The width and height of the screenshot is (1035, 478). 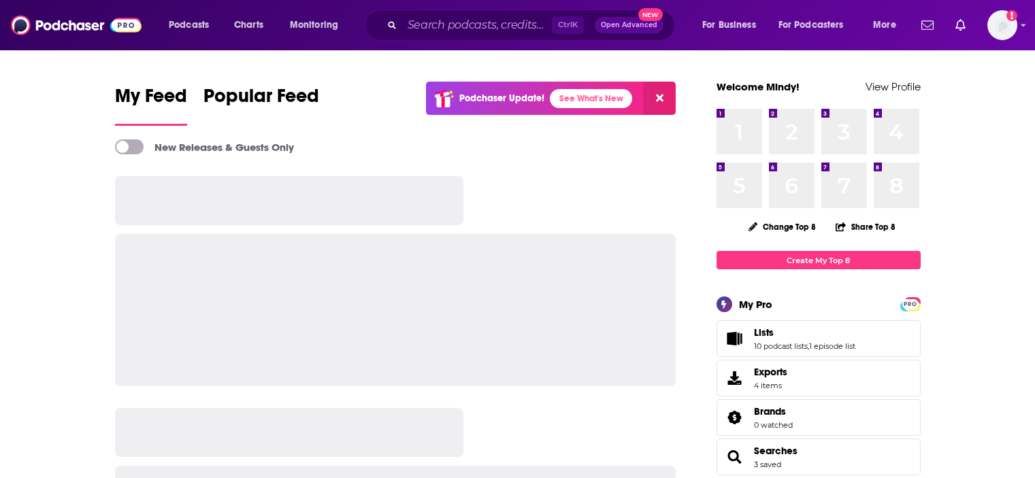 What do you see at coordinates (1003, 25) in the screenshot?
I see `button: Show profile menu` at bounding box center [1003, 25].